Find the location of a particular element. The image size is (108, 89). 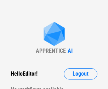

div: Hello Editor ! is located at coordinates (24, 74).